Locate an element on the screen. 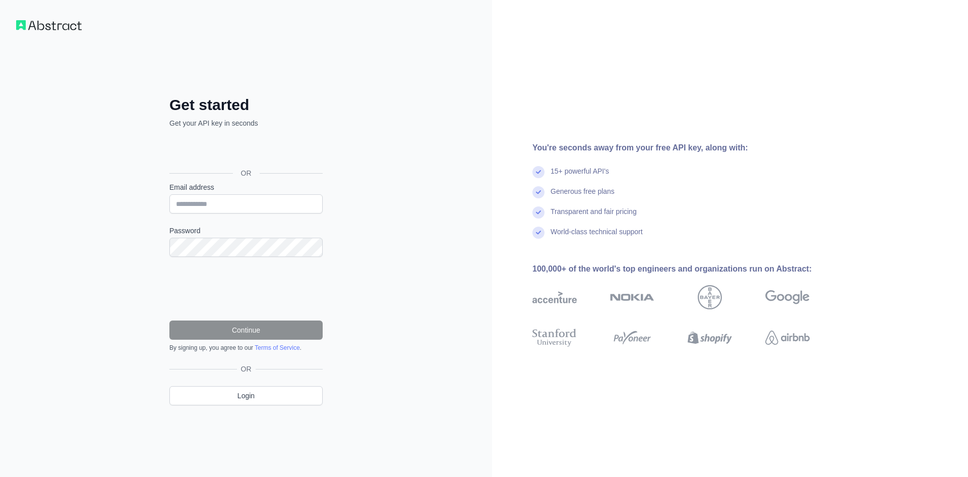 Image resolution: width=968 pixels, height=477 pixels. p: Get your API key in seconds is located at coordinates (246, 123).